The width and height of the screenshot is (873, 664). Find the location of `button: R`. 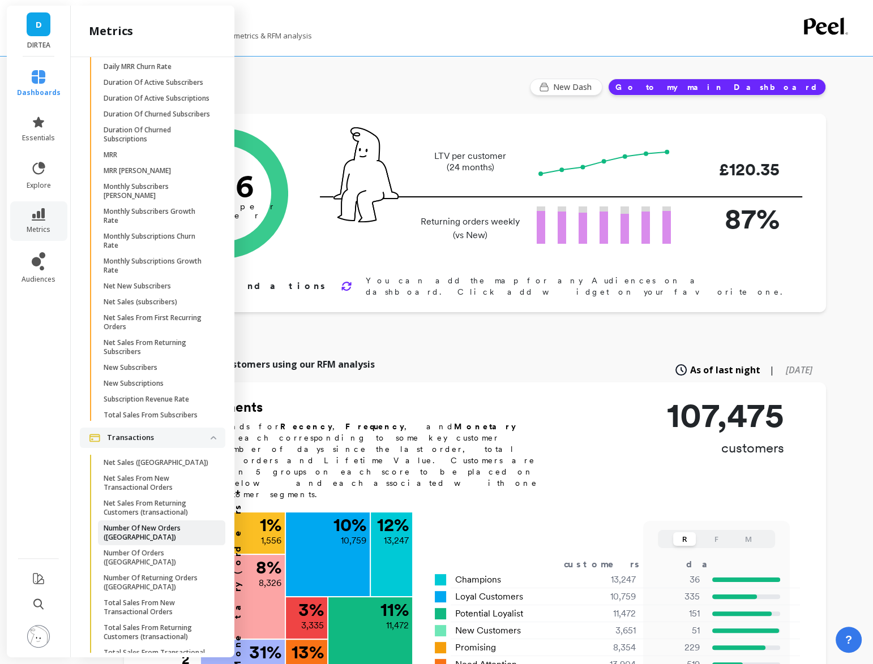

button: R is located at coordinates (684, 539).